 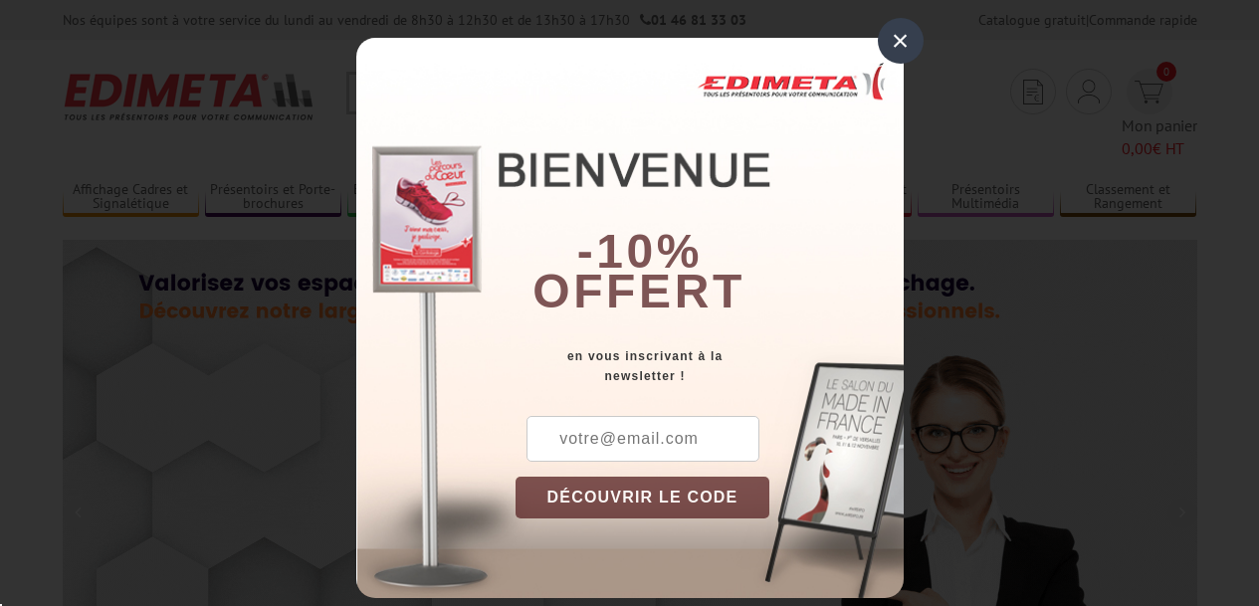 I want to click on input: votre@email.com, so click(x=643, y=439).